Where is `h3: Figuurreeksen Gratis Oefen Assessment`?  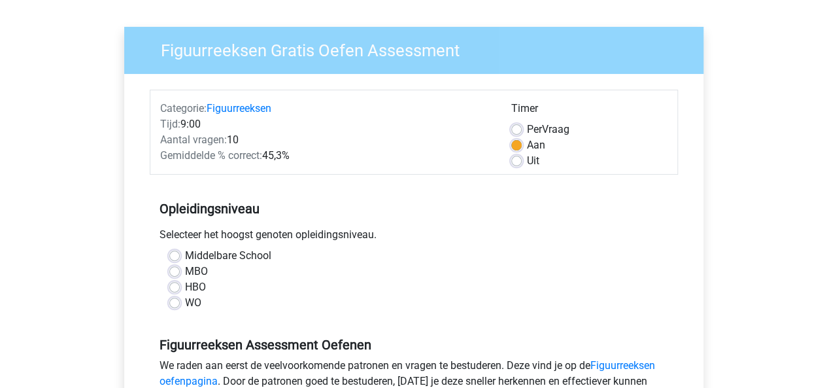
h3: Figuurreeksen Gratis Oefen Assessment is located at coordinates (419, 48).